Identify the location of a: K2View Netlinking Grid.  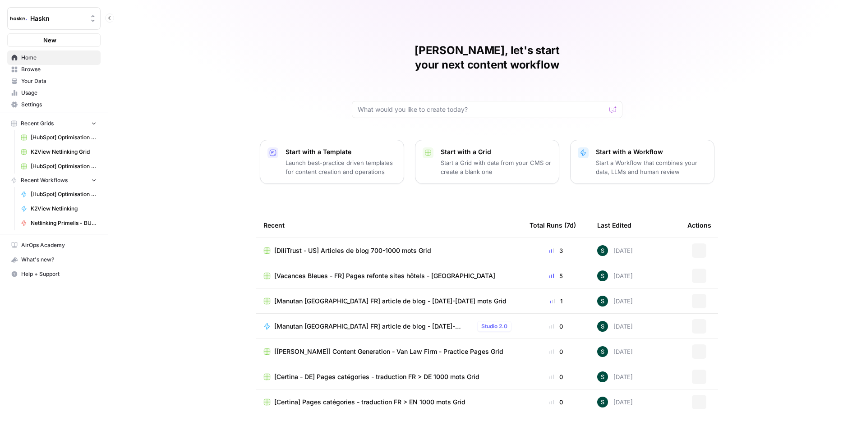
(59, 152).